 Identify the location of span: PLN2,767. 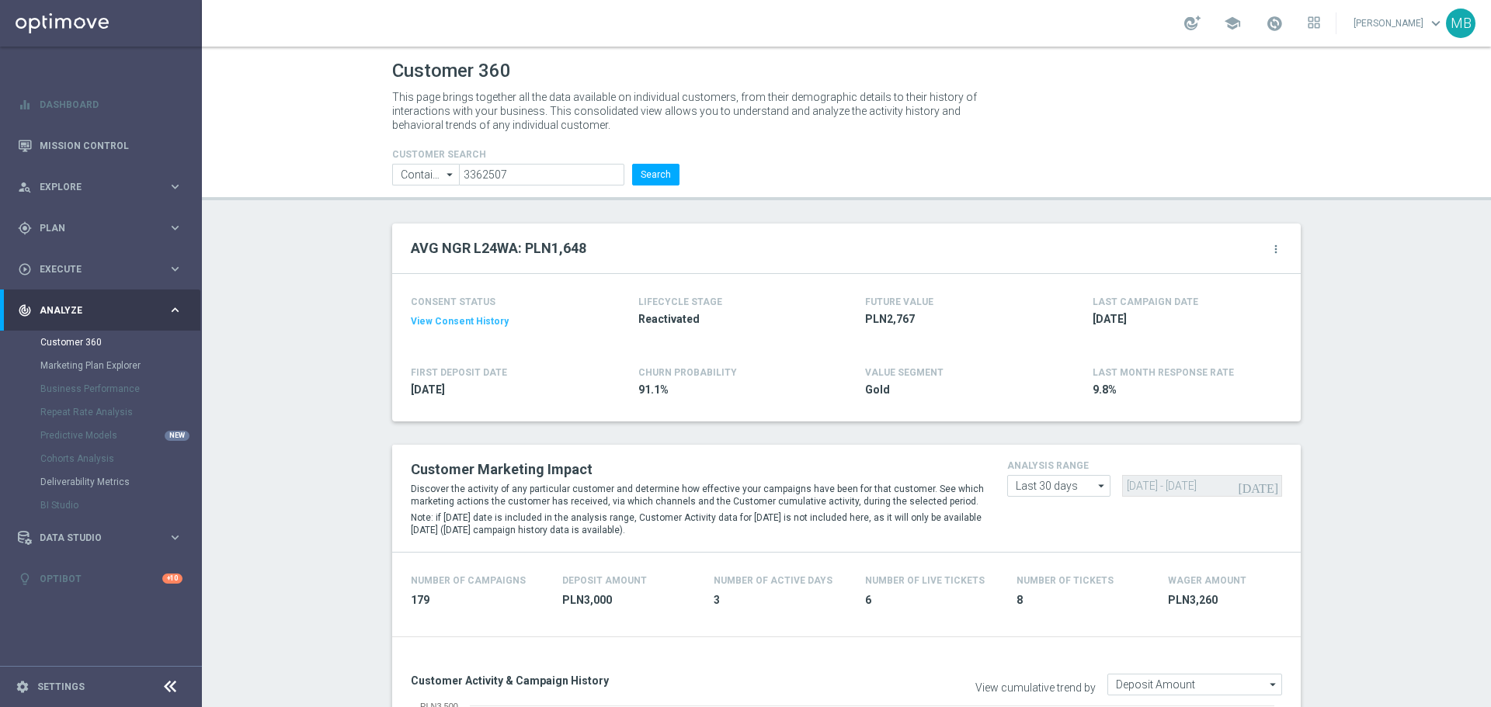
(956, 319).